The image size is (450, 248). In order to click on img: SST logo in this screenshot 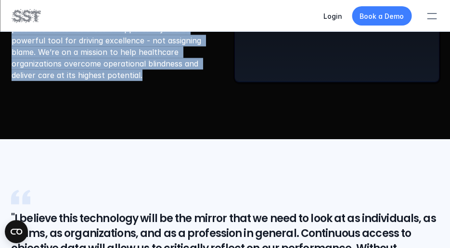, I will do `click(26, 16)`.